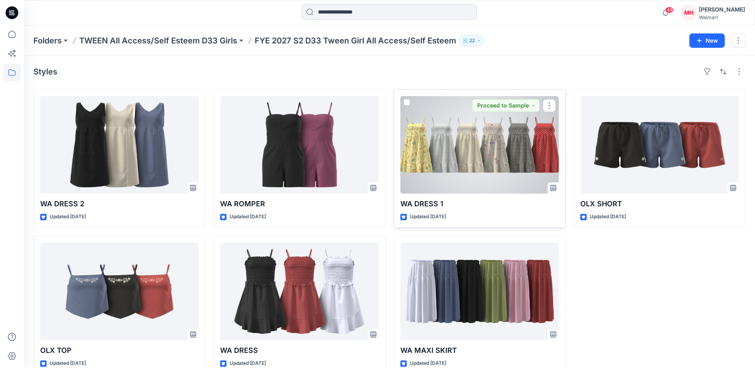 The image size is (755, 368). What do you see at coordinates (689, 13) in the screenshot?
I see `div: MH` at bounding box center [689, 13].